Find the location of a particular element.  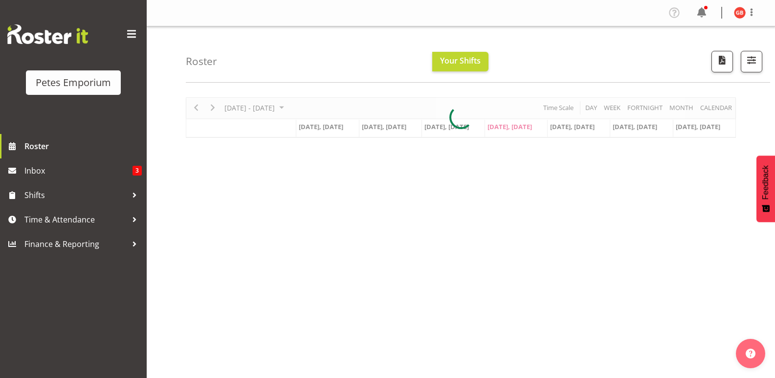

button: Feedback - Show survey is located at coordinates (766, 189).